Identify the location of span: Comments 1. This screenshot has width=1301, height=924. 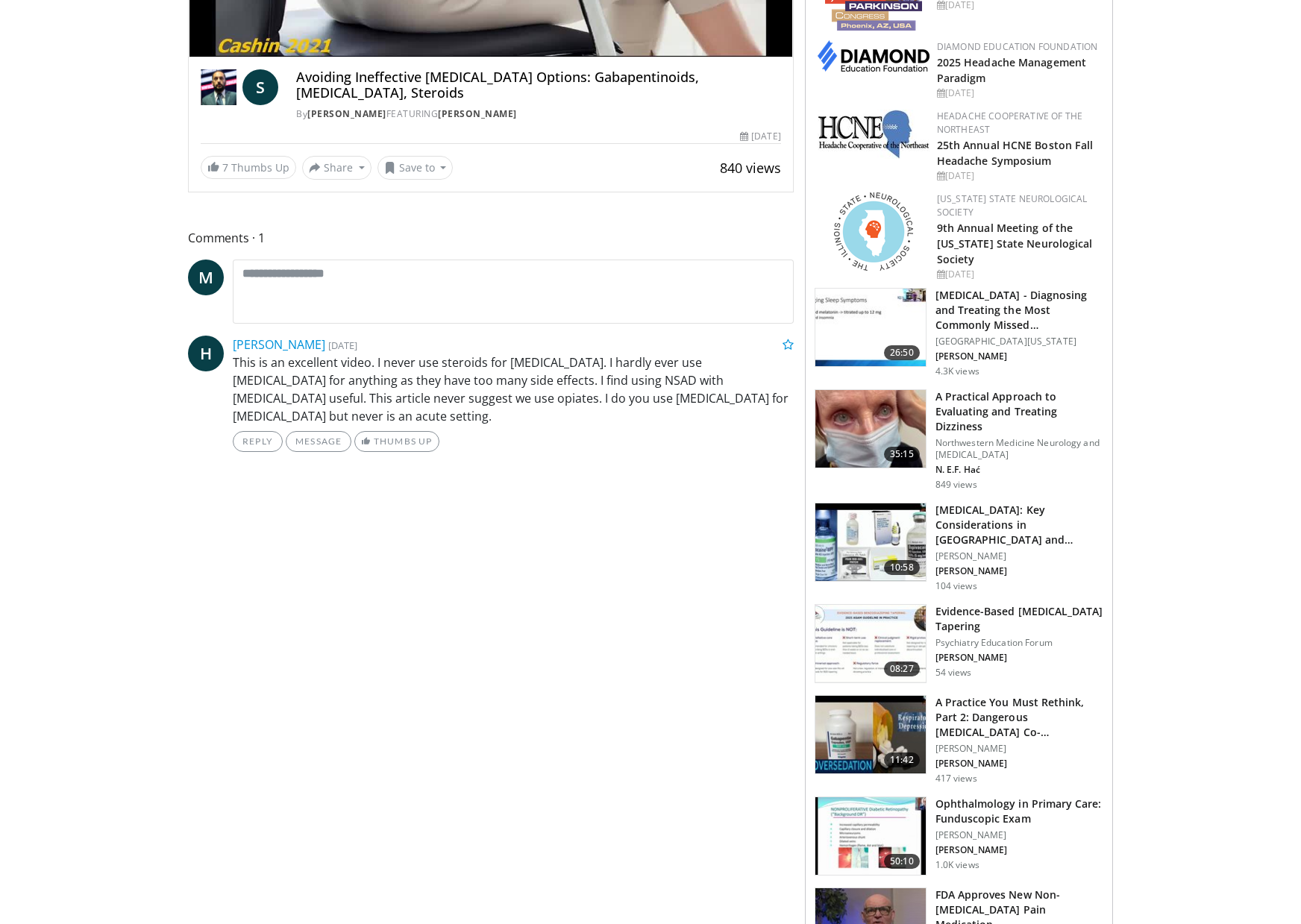
(491, 238).